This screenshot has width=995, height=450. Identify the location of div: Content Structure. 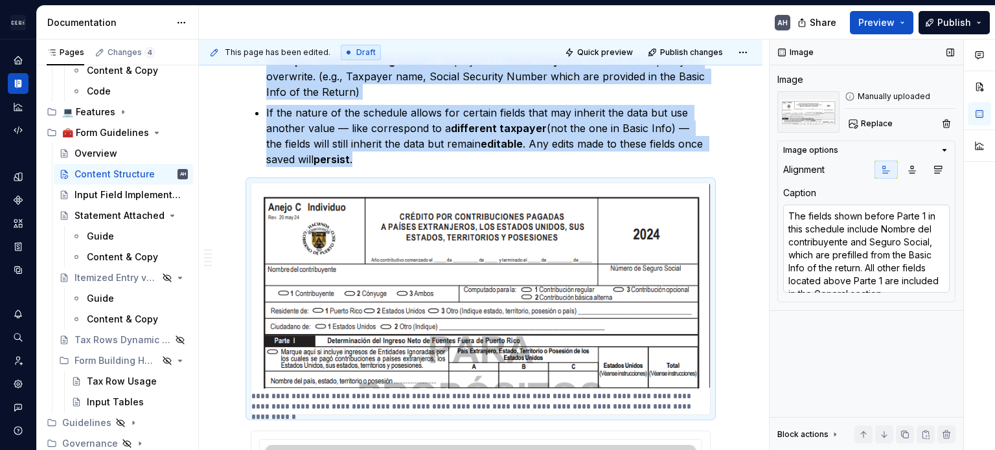
(115, 174).